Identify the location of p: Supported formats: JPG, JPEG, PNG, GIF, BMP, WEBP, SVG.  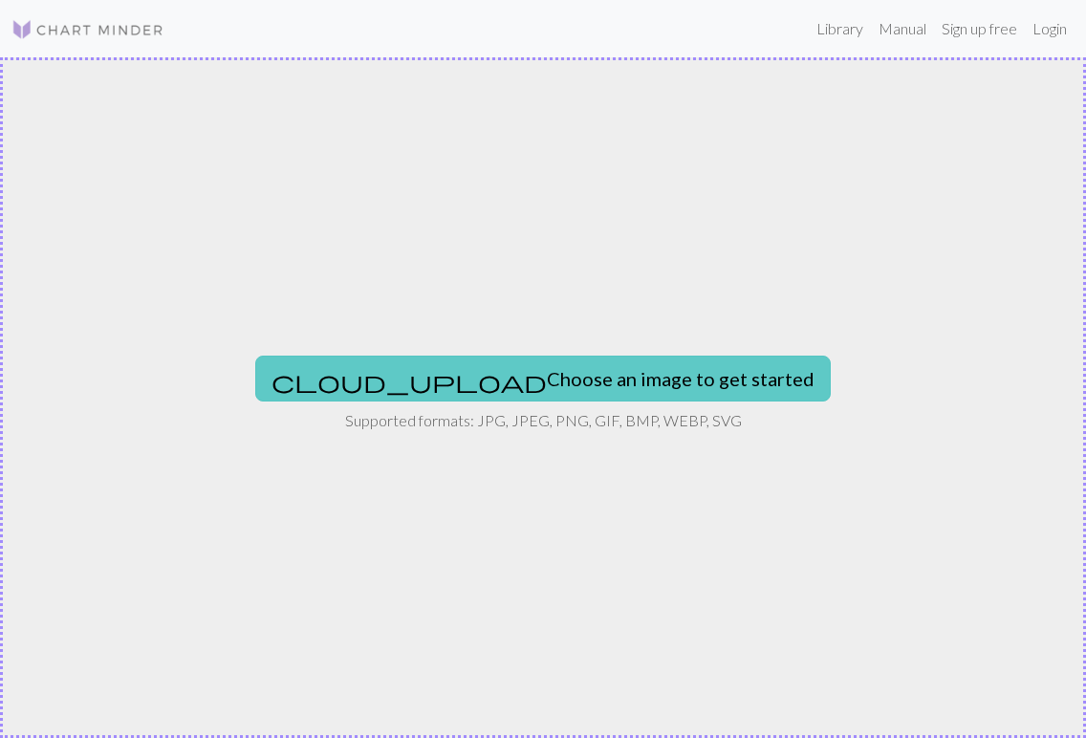
(543, 421).